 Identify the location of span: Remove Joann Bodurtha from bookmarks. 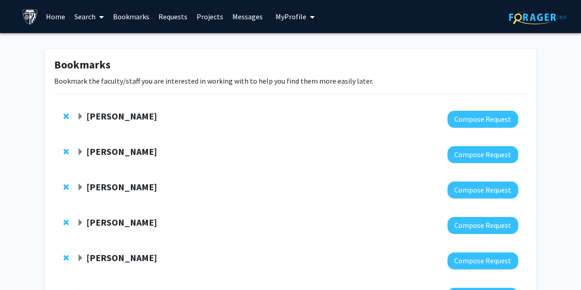
(66, 116).